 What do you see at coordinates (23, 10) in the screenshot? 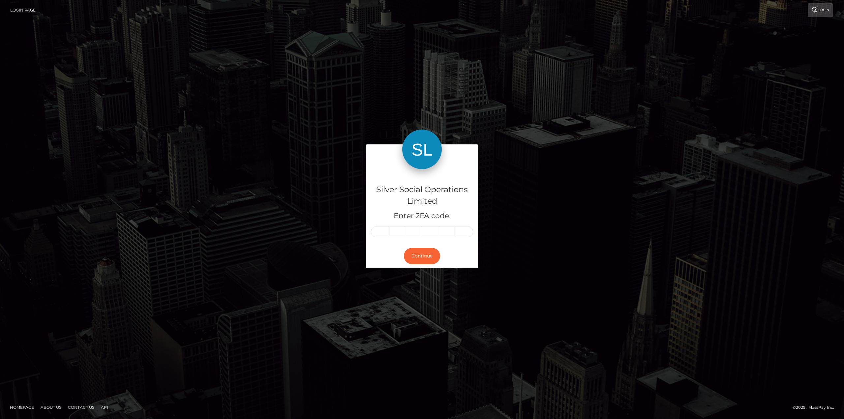
I see `a: Login Page` at bounding box center [23, 10].